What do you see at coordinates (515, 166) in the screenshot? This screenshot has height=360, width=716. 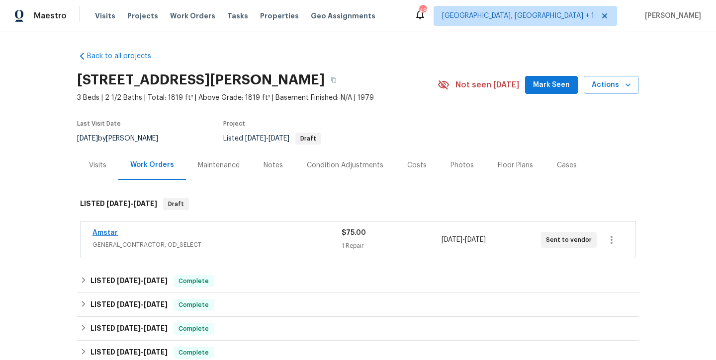 I see `div: Floor Plans` at bounding box center [515, 166].